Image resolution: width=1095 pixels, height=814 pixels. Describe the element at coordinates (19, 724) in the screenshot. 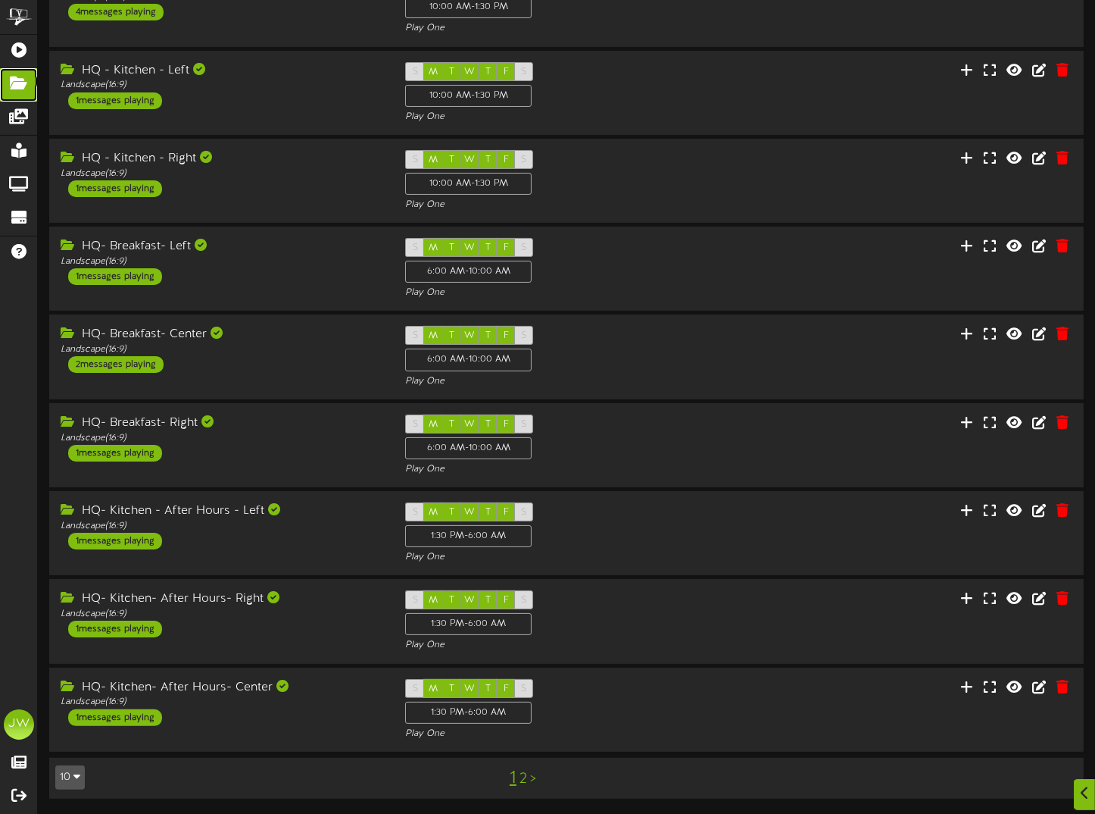

I see `div: JW` at that location.